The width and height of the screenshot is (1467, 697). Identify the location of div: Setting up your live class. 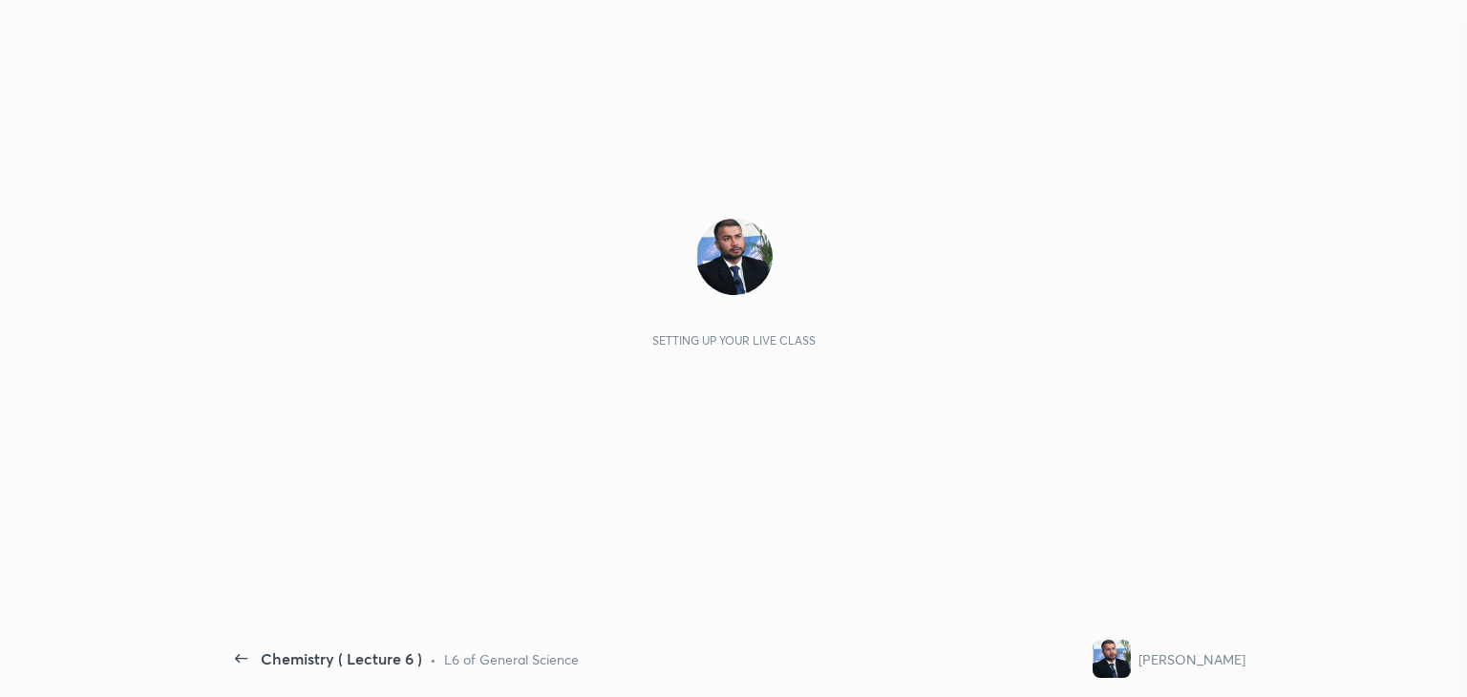
(733, 340).